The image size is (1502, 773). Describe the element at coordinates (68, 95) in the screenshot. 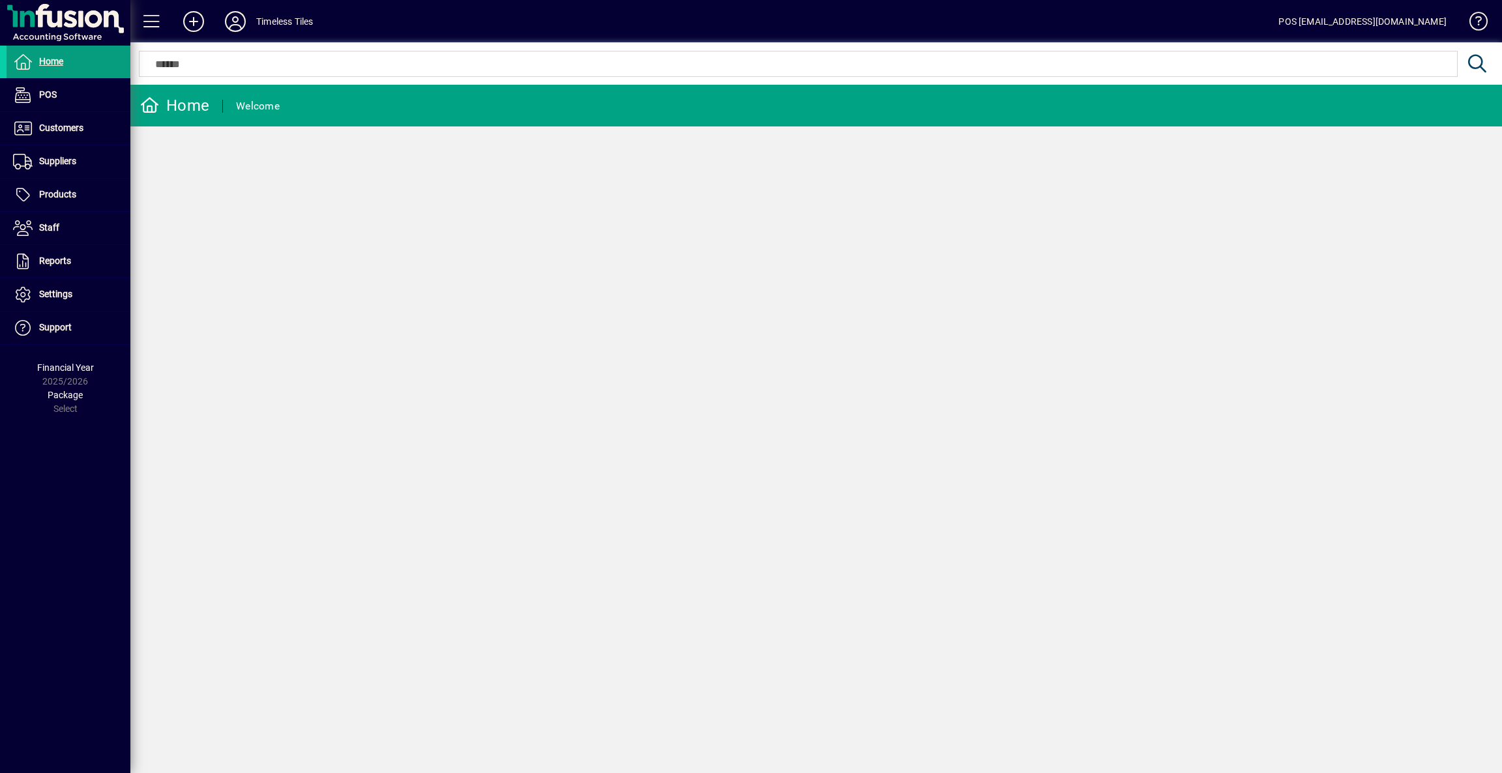

I see `a: POS` at that location.